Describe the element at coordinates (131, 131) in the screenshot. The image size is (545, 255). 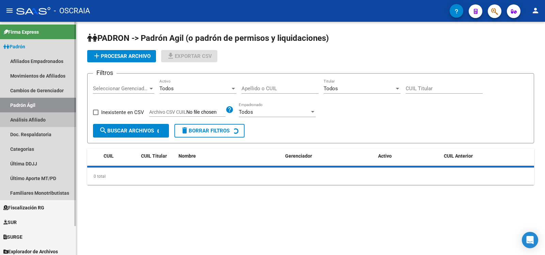
I see `button: Buscar Archivos` at that location.